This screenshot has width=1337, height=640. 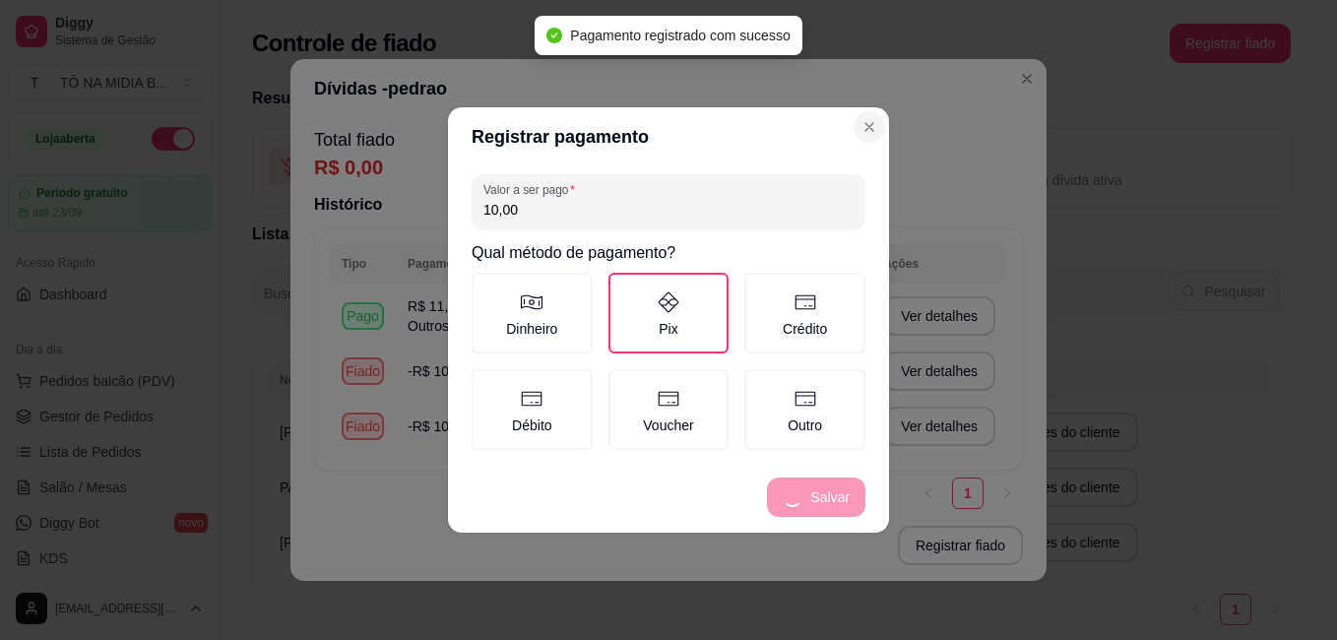 What do you see at coordinates (555, 35) in the screenshot?
I see `span: check-circle` at bounding box center [555, 35].